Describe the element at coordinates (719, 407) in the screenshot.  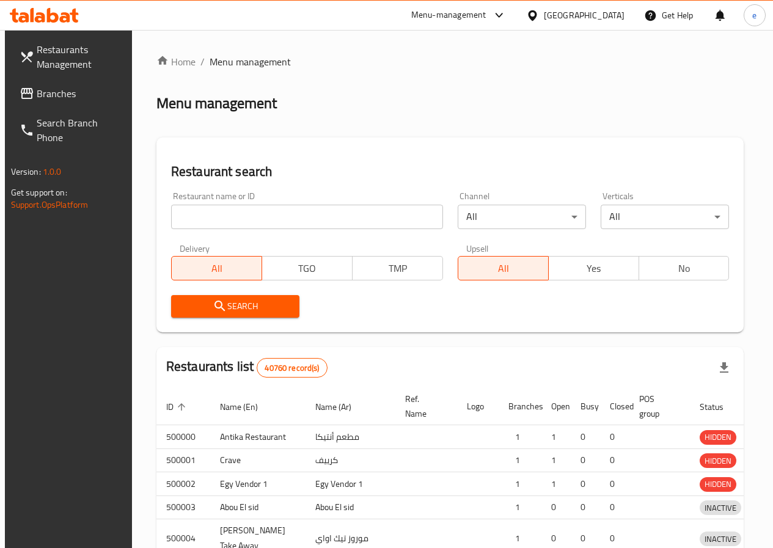
I see `span: Status` at that location.